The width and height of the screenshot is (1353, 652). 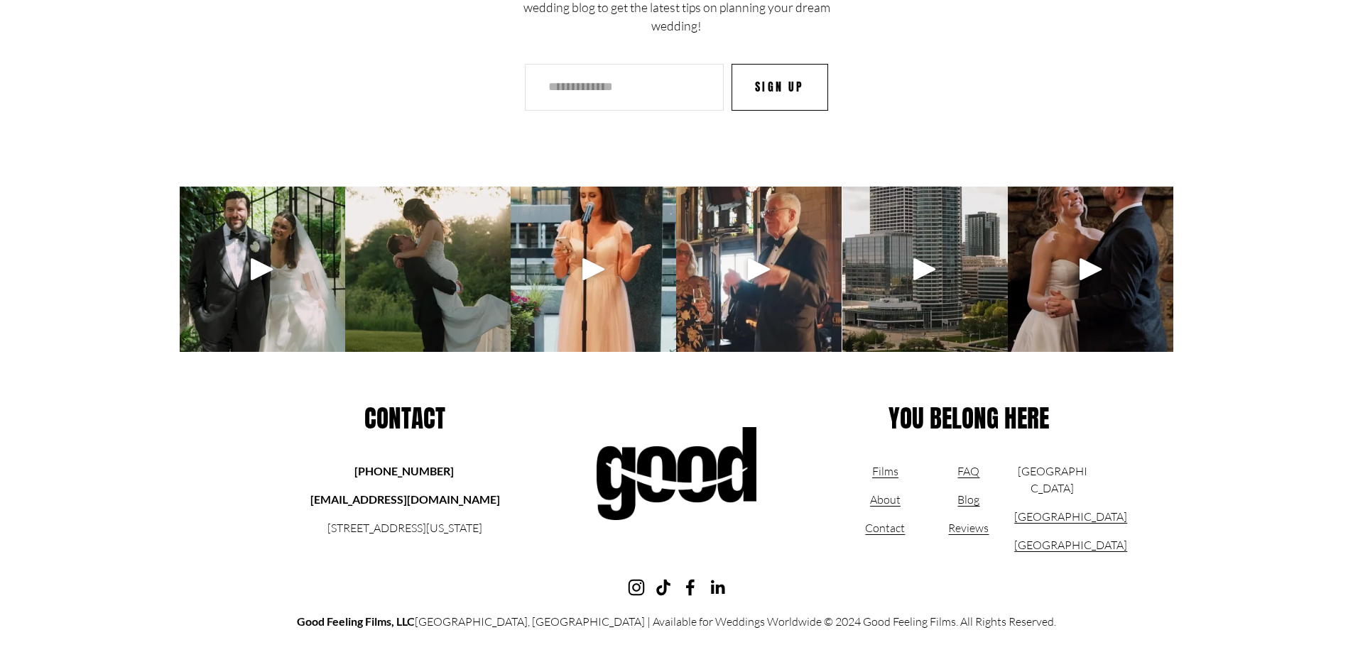 I want to click on a: TikTok, so click(x=663, y=588).